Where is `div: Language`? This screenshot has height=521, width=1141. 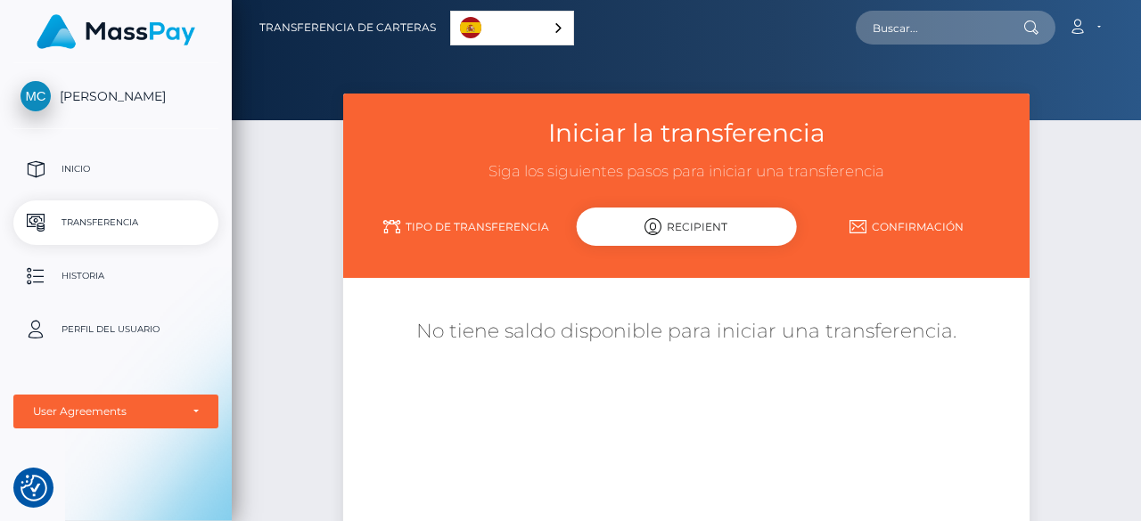
div: Language is located at coordinates (512, 28).